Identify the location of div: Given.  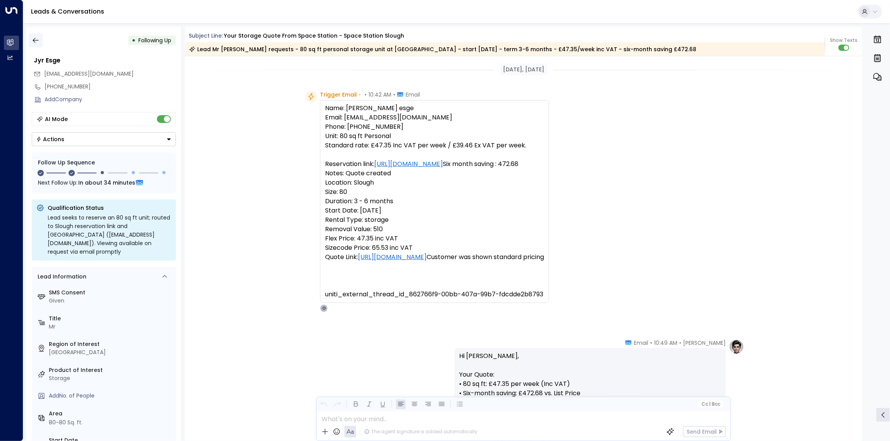
(111, 300).